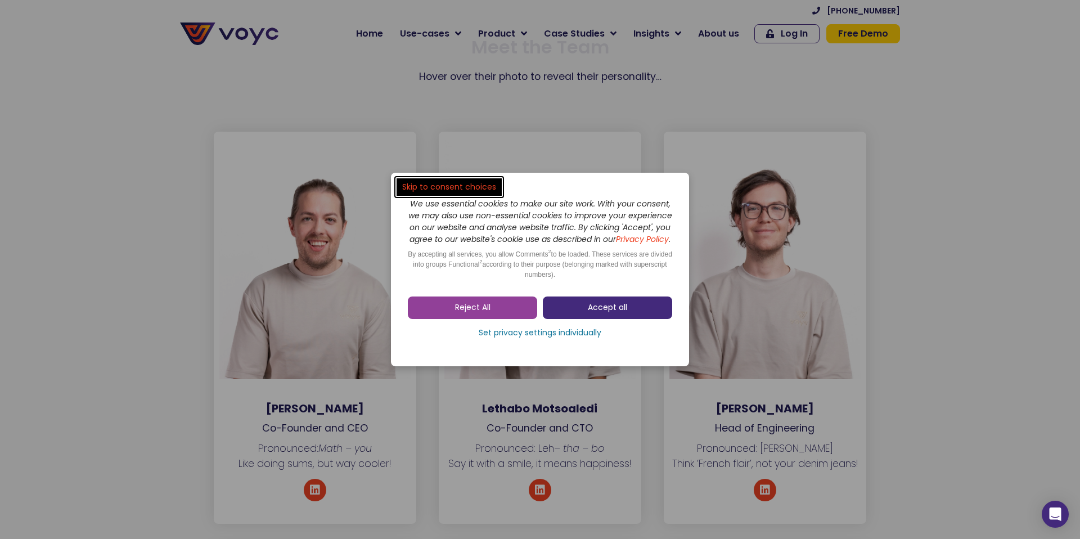 The height and width of the screenshot is (539, 1080). Describe the element at coordinates (607, 308) in the screenshot. I see `a: Accept all` at that location.